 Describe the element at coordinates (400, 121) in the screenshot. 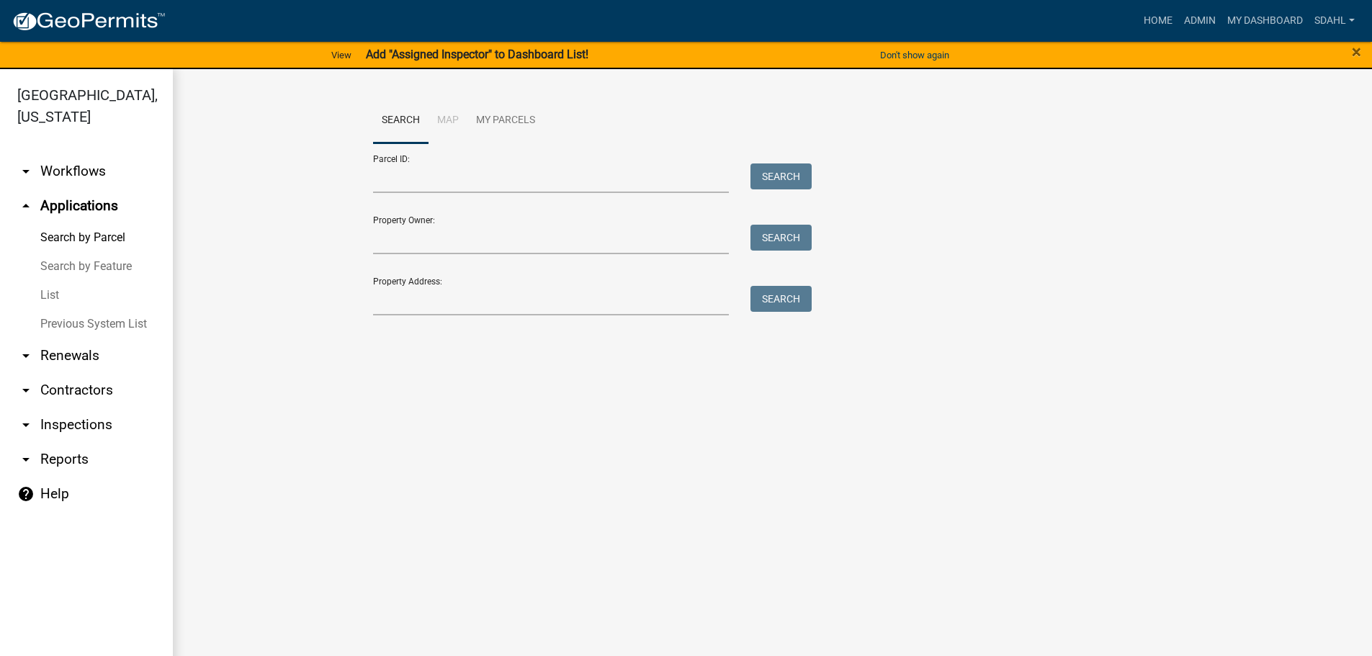

I see `a: Search` at that location.